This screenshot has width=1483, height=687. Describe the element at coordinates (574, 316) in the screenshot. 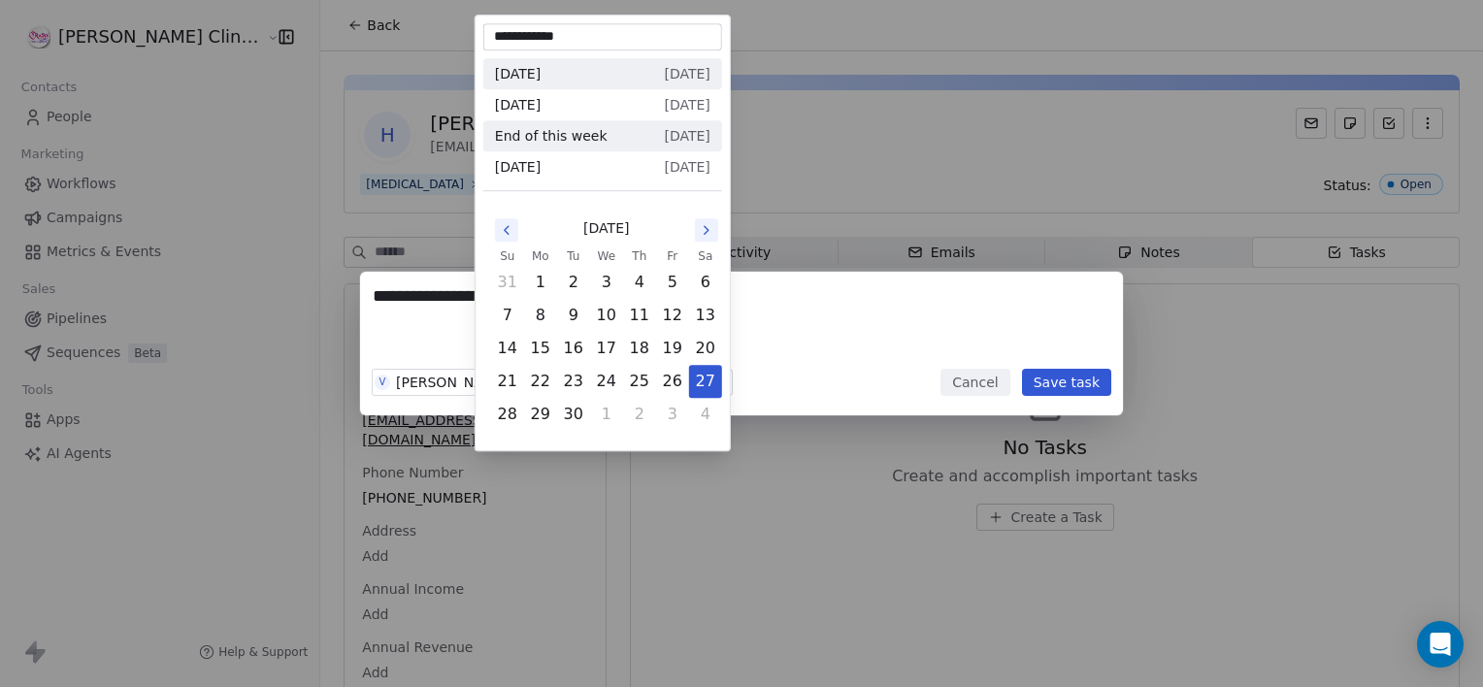

I see `button: Tuesday, September 9th, 2025` at that location.